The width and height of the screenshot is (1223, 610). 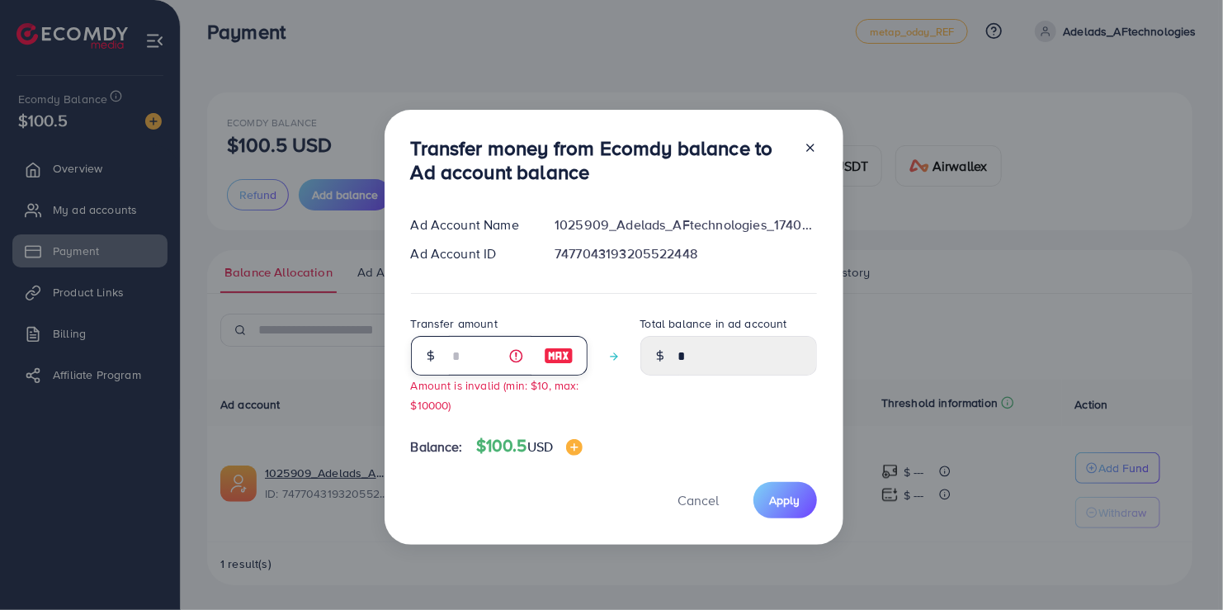 What do you see at coordinates (470, 224) in the screenshot?
I see `div: Ad Account Name` at bounding box center [470, 224].